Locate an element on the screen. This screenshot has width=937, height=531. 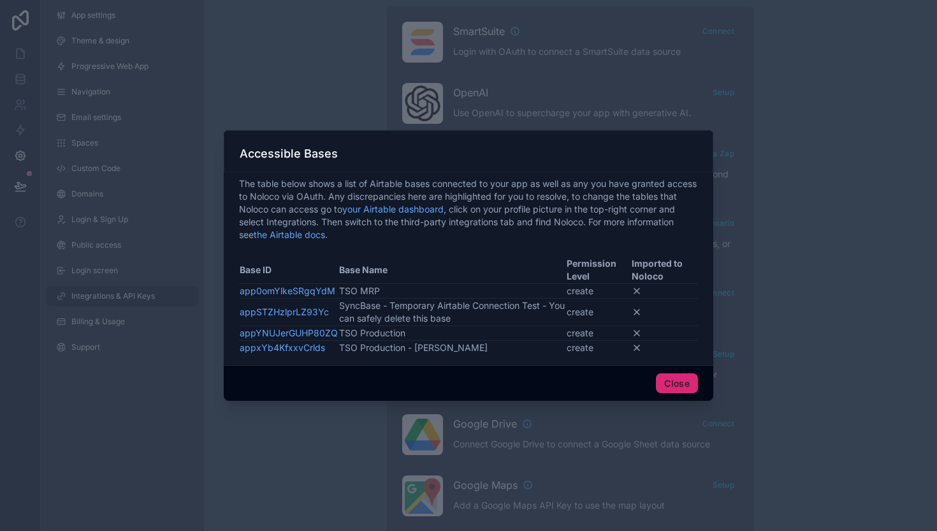
a: appSTZHzlprLZ93Yc is located at coordinates (284, 311).